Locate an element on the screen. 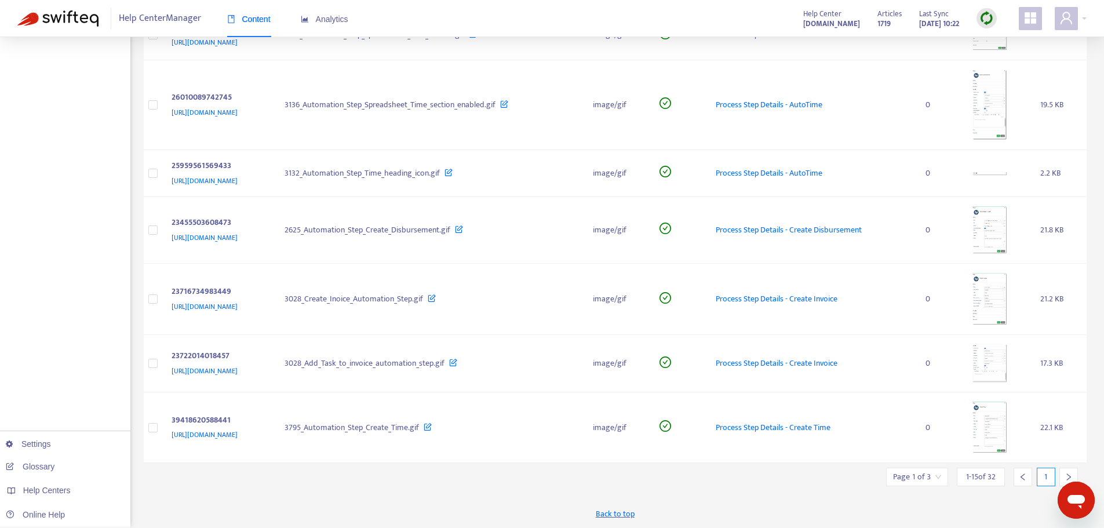 This screenshot has width=1104, height=528. span: Help Centers is located at coordinates (47, 490).